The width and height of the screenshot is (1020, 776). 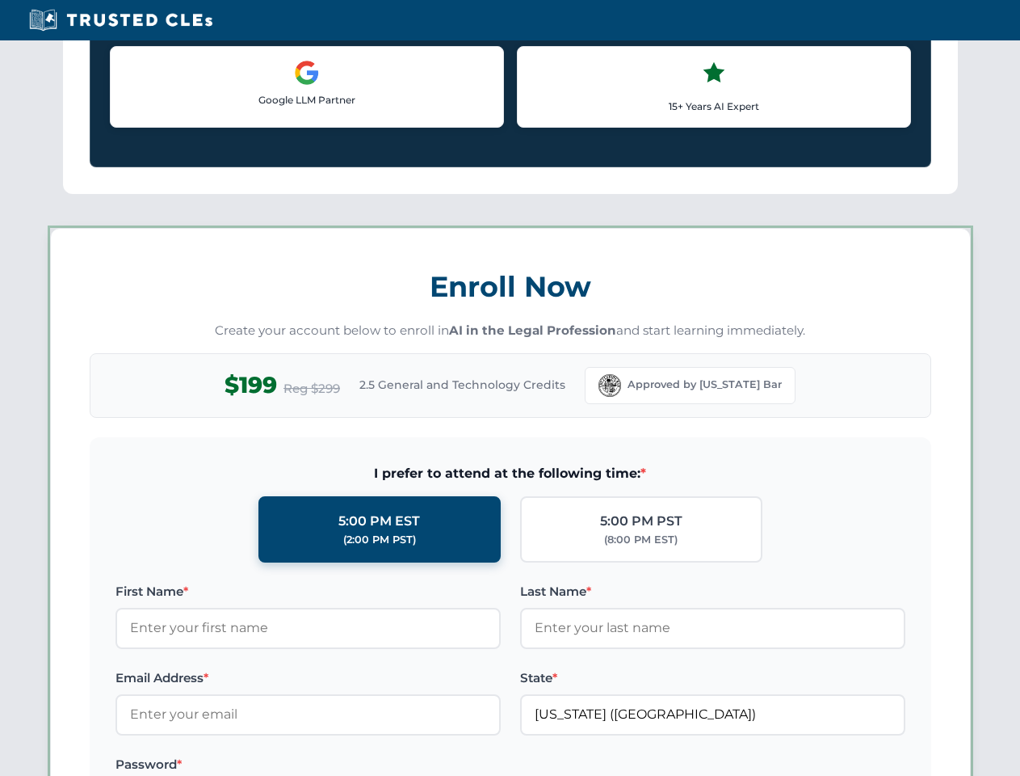 What do you see at coordinates (713, 628) in the screenshot?
I see `input: Enter your last name` at bounding box center [713, 628].